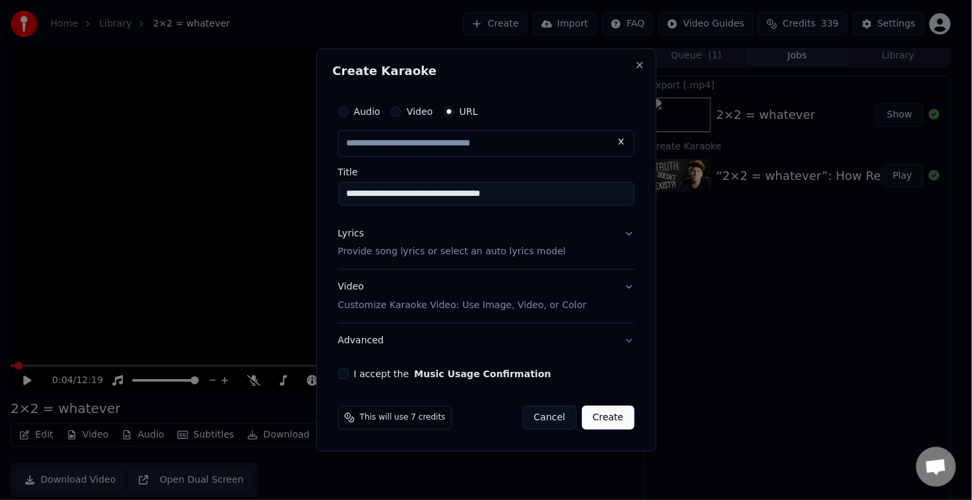 This screenshot has width=972, height=500. I want to click on div: Lyrics, so click(351, 234).